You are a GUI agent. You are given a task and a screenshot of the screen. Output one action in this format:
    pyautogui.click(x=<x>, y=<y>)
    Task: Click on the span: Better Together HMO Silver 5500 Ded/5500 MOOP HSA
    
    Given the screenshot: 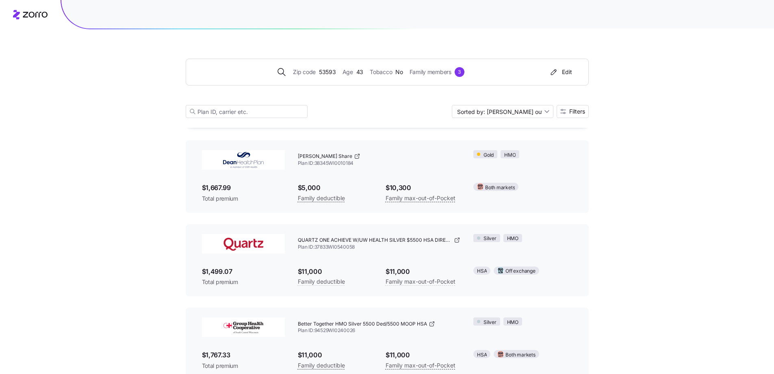 What is the action you would take?
    pyautogui.click(x=363, y=324)
    